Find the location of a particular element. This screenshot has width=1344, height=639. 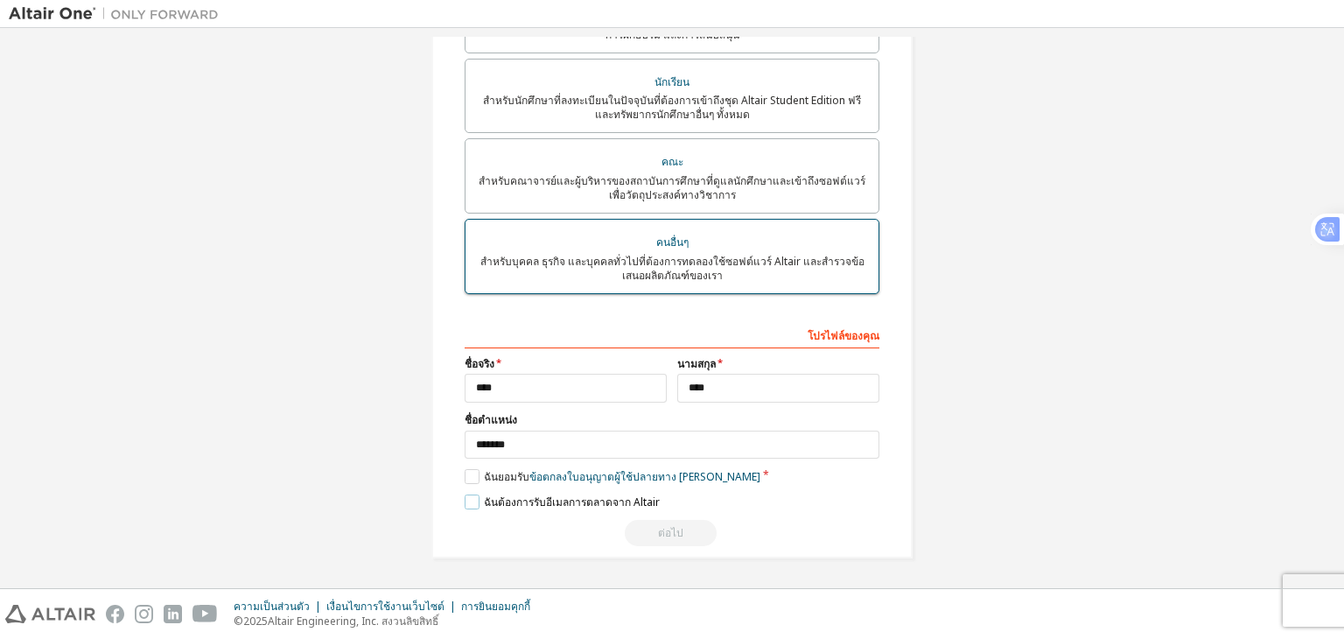

font: สำหรับบุคคล ธุรกิจ และบุคคลทั่วไปที่ต้องการทดลองใช้ซอฟต์แวร์ Altair และสำรวจข้อเสนอผลิตภัณฑ์ของเรา is located at coordinates (672, 268).